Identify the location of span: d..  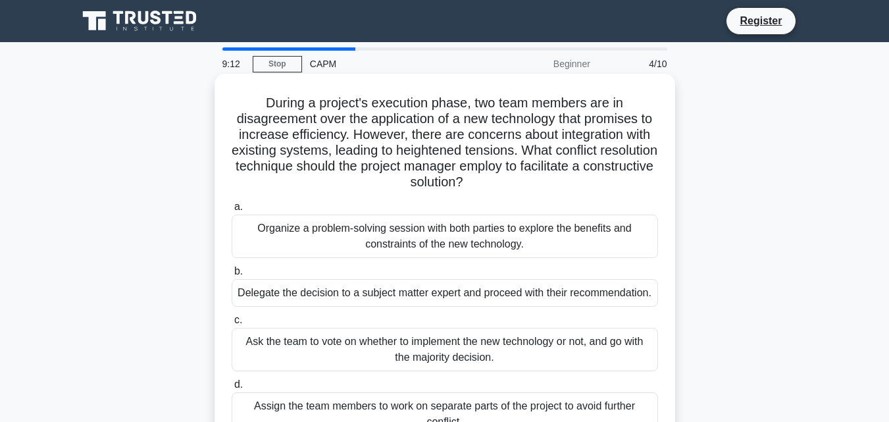
(238, 384).